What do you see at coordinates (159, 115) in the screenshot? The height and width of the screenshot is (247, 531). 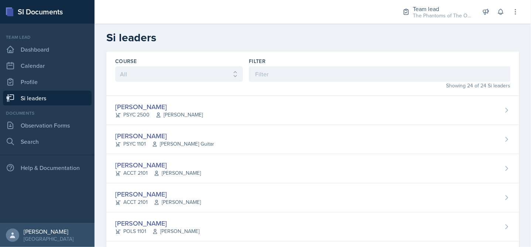 I see `div: PSYC 2500` at bounding box center [159, 115].